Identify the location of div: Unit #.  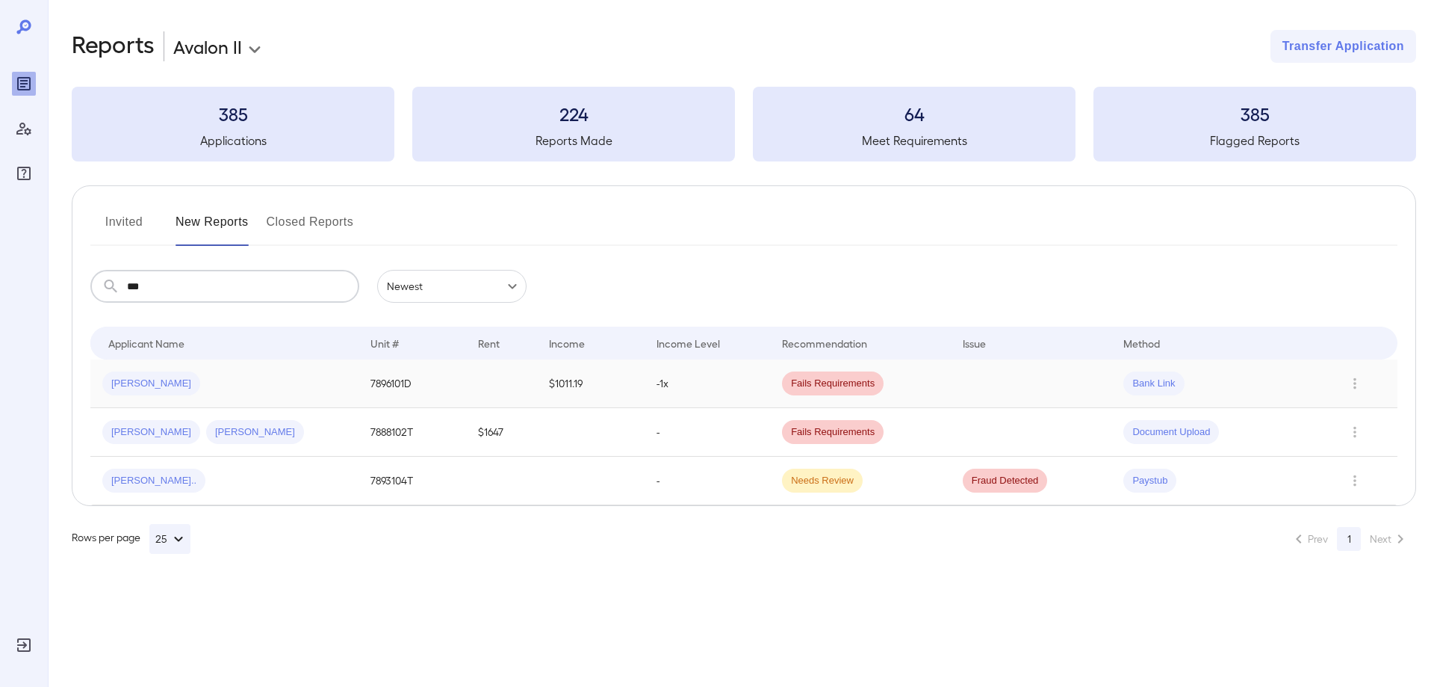
(385, 343).